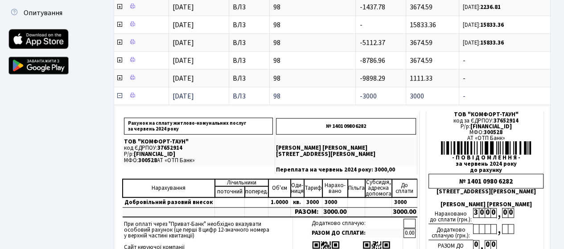 The width and height of the screenshot is (564, 249). What do you see at coordinates (378, 188) in the screenshot?
I see `td: Субсидія, адресна допомога` at bounding box center [378, 188].